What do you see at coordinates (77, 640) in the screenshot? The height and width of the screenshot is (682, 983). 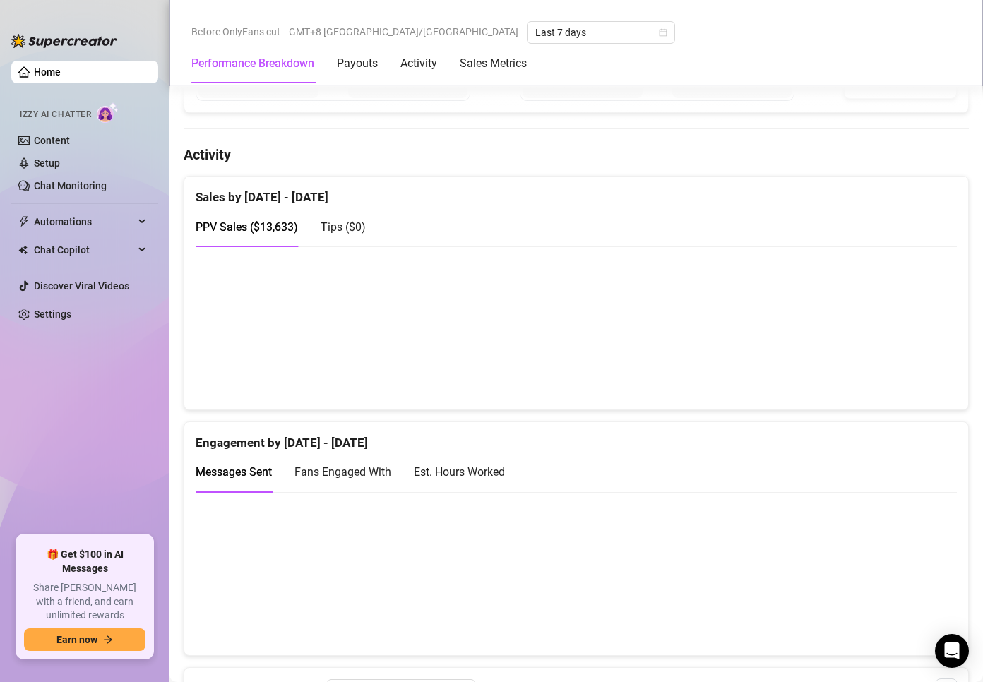 I see `span: Earn now` at bounding box center [77, 640].